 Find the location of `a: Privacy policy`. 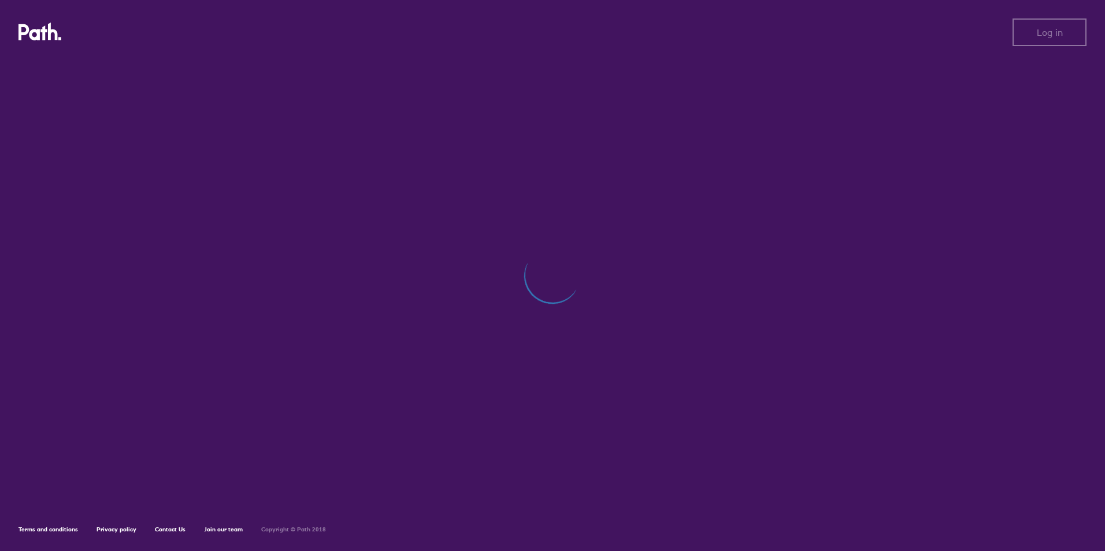

a: Privacy policy is located at coordinates (116, 529).